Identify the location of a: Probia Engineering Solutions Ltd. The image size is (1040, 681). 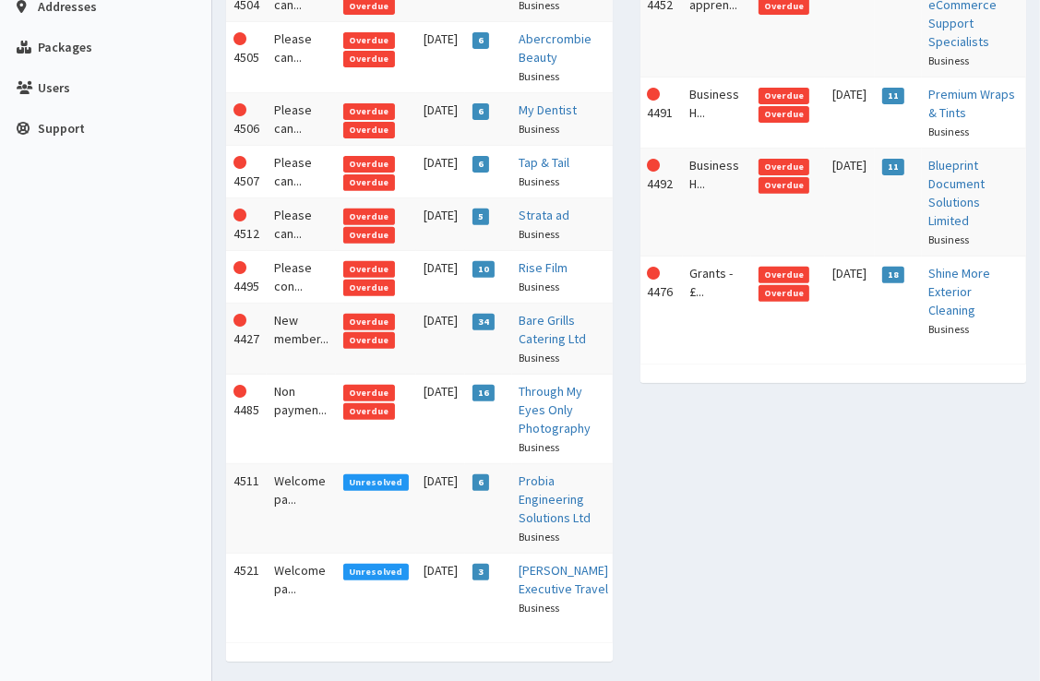
(555, 499).